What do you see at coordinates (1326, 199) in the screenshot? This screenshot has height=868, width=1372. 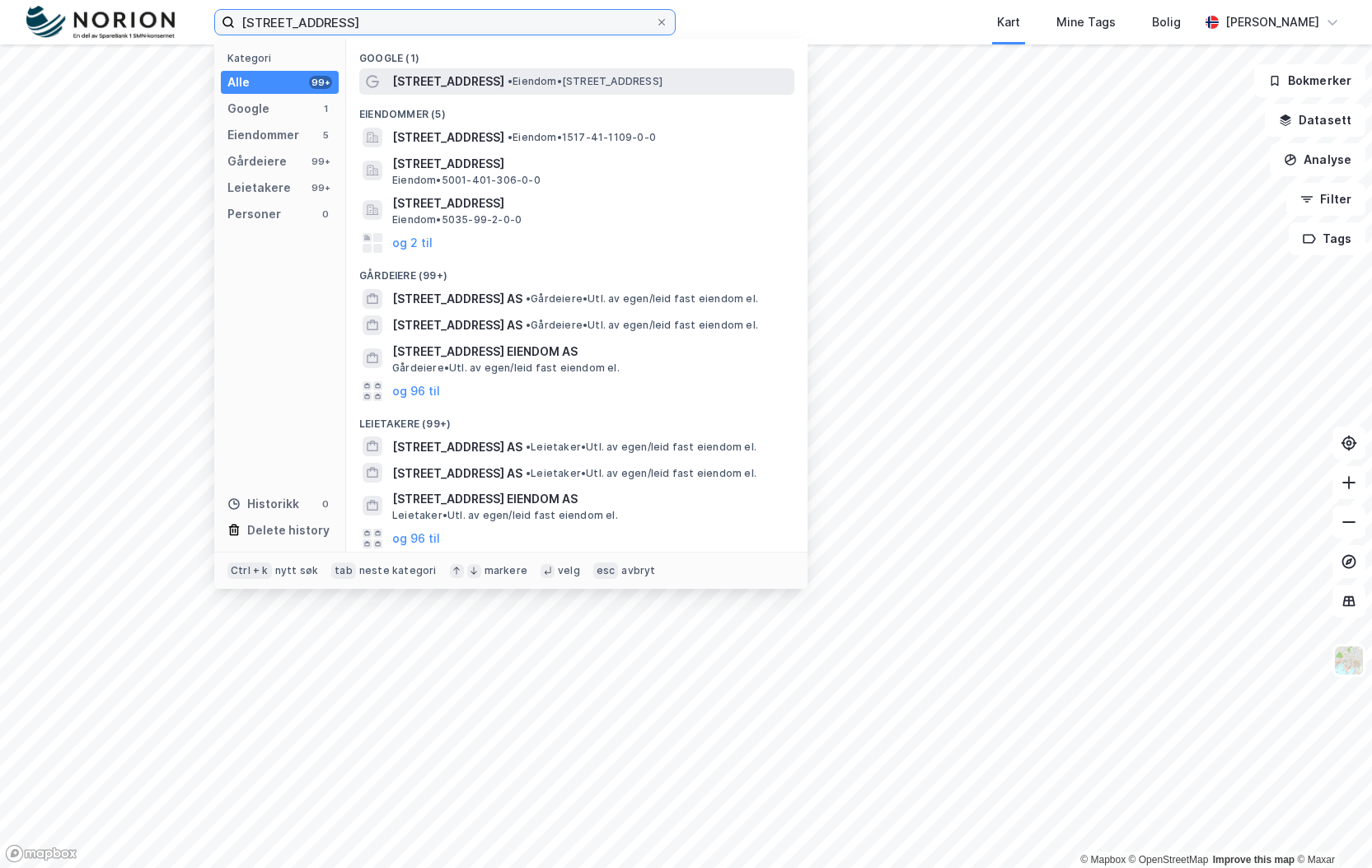 I see `button: Filter` at bounding box center [1326, 199].